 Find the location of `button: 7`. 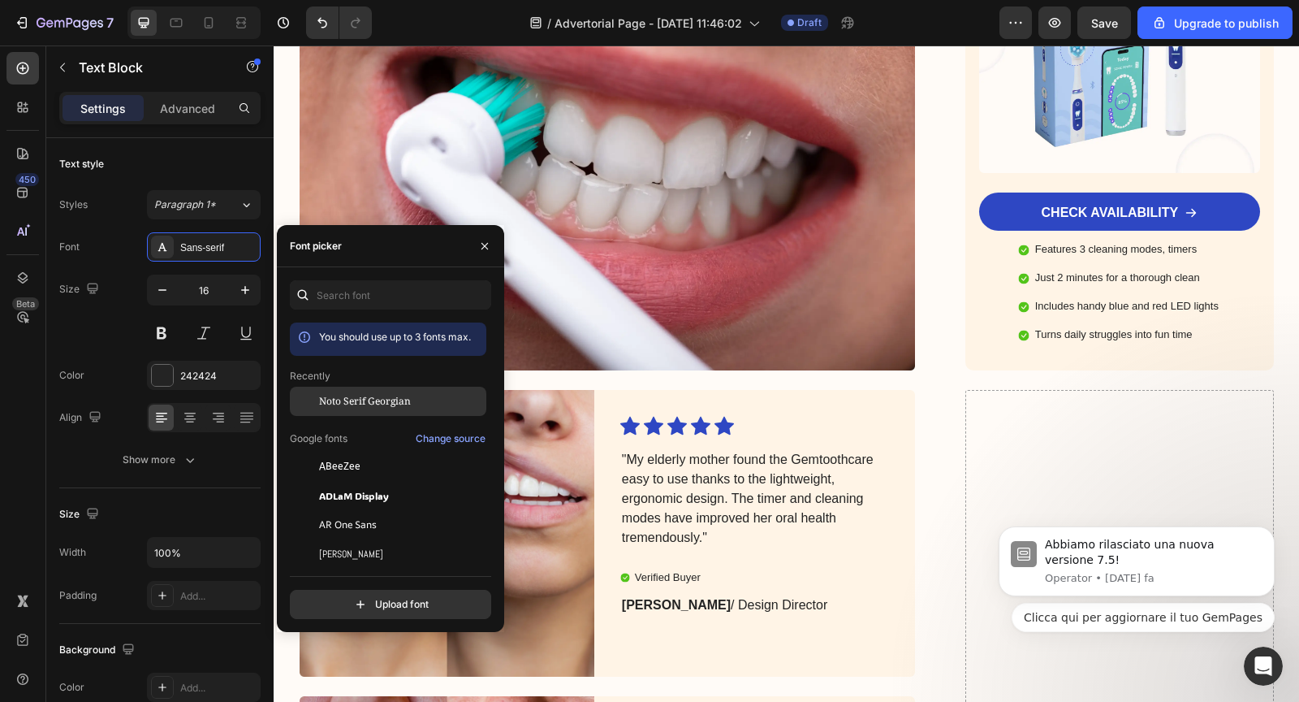

button: 7 is located at coordinates (63, 23).